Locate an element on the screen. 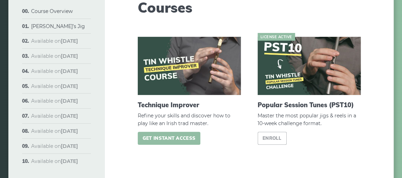  h2: Technique Improver is located at coordinates (189, 105).